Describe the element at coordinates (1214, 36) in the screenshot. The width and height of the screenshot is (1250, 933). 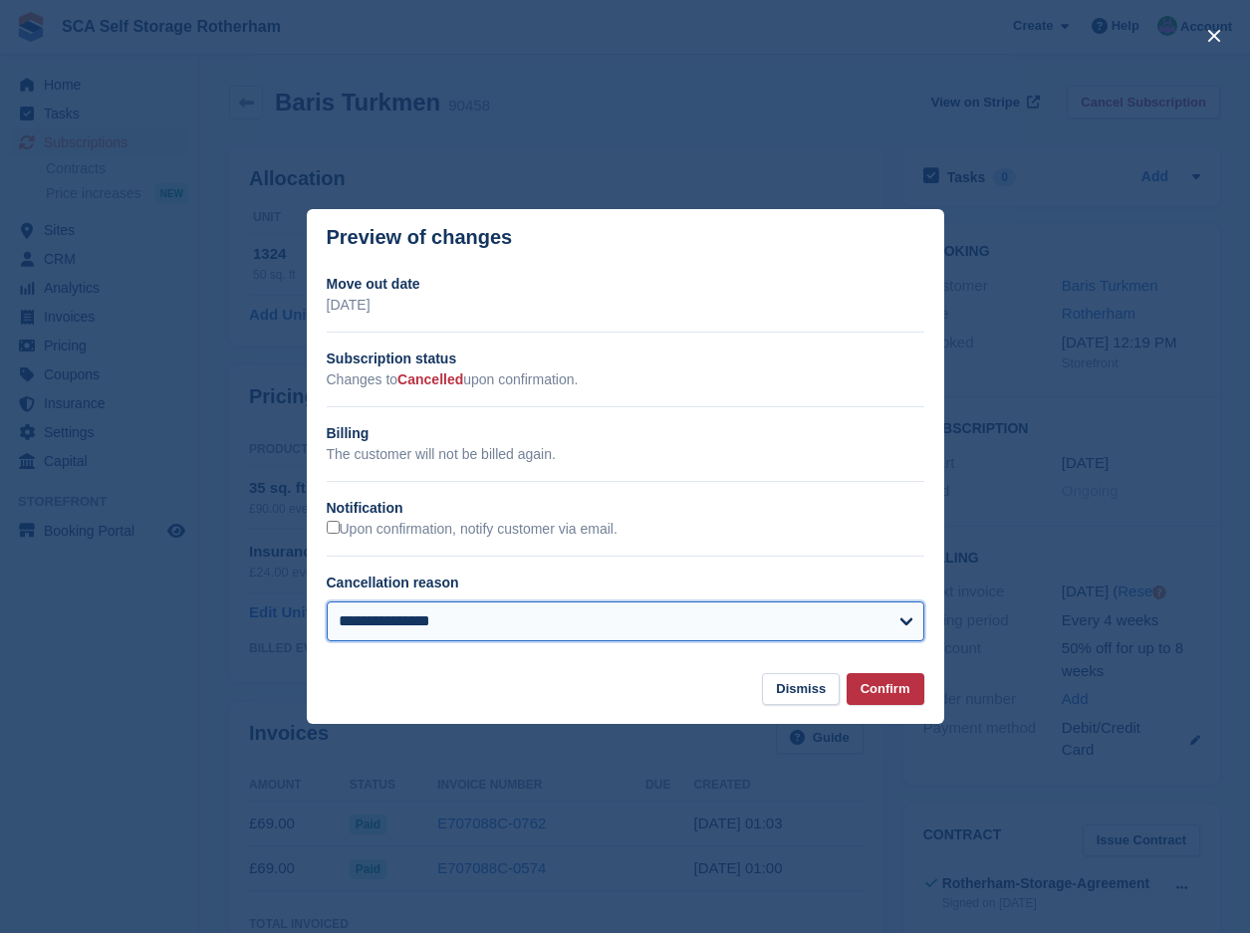
I see `button: close` at that location.